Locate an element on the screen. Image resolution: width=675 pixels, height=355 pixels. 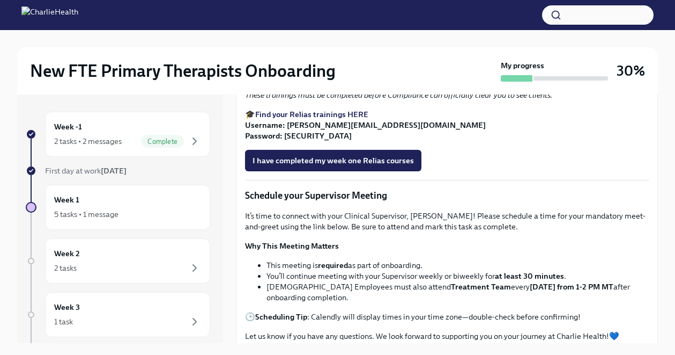
p: Let us know if you have any questions. We look forward to supporting you on your journey at Charl... is located at coordinates (447, 336).